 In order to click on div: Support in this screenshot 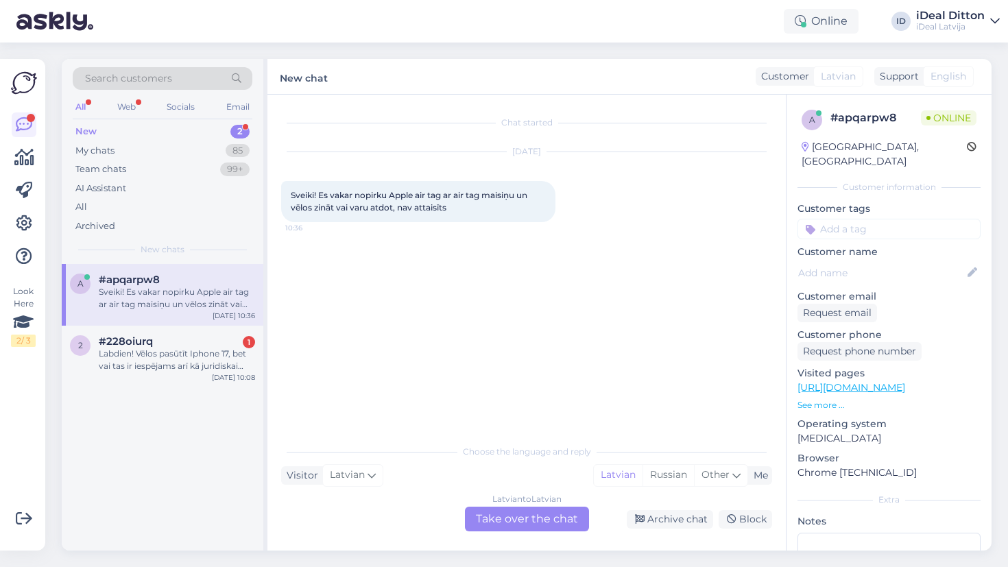, I will do `click(896, 76)`.